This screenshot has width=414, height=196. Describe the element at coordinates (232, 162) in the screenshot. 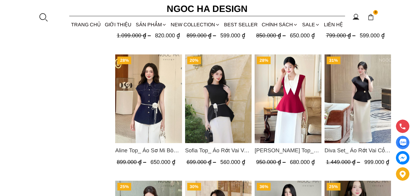

I see `span: 560.000 ₫` at that location.